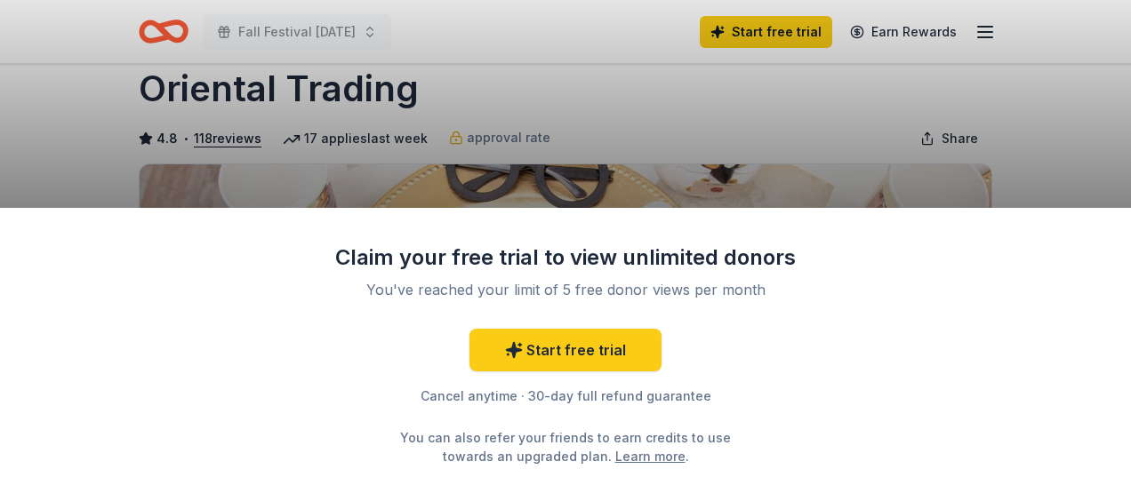 Image resolution: width=1131 pixels, height=501 pixels. Describe the element at coordinates (565, 258) in the screenshot. I see `div: Claim your free trial to view unlimited donors` at that location.